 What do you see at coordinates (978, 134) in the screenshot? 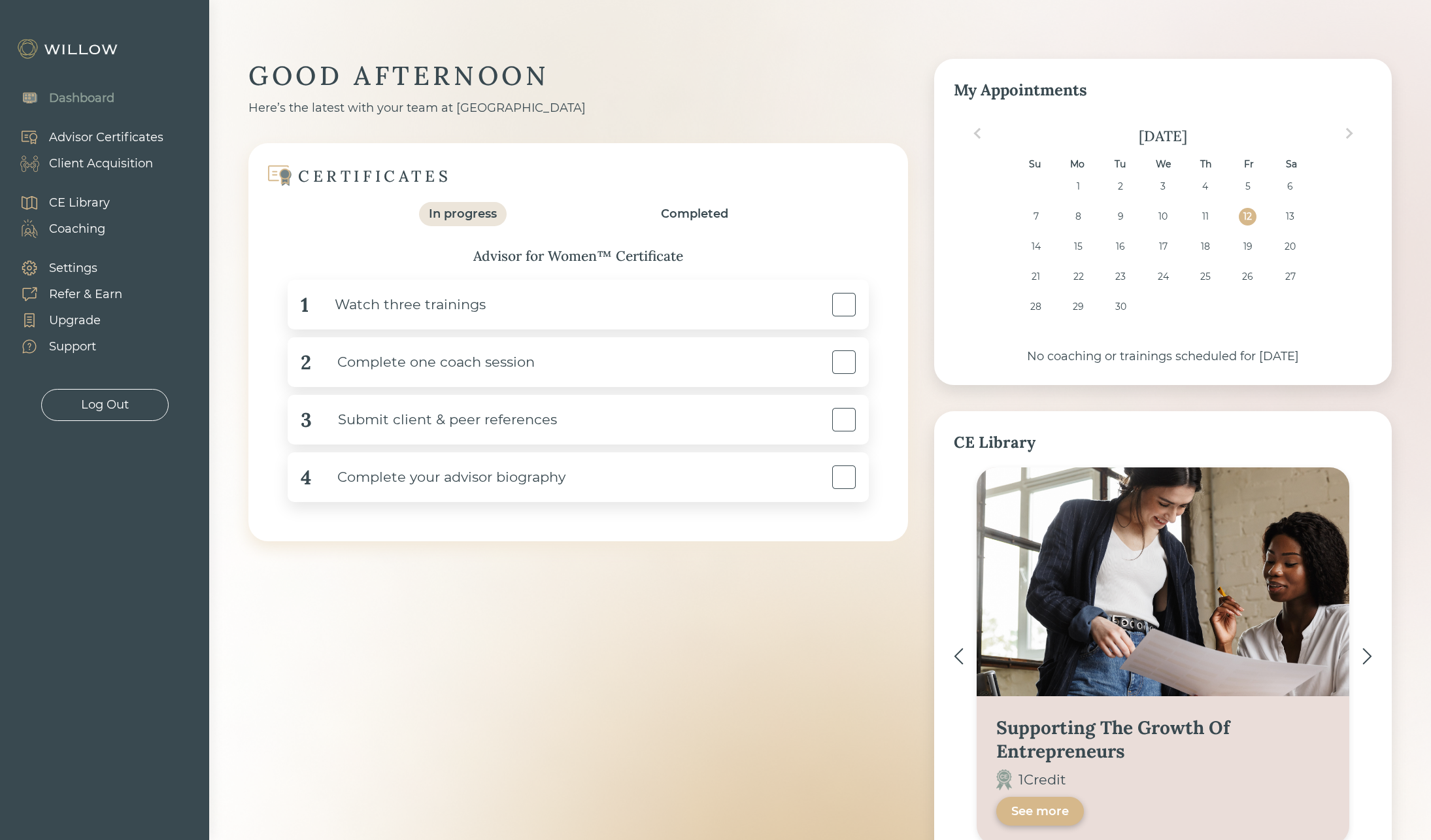
I see `button: Previous Month` at bounding box center [978, 134].